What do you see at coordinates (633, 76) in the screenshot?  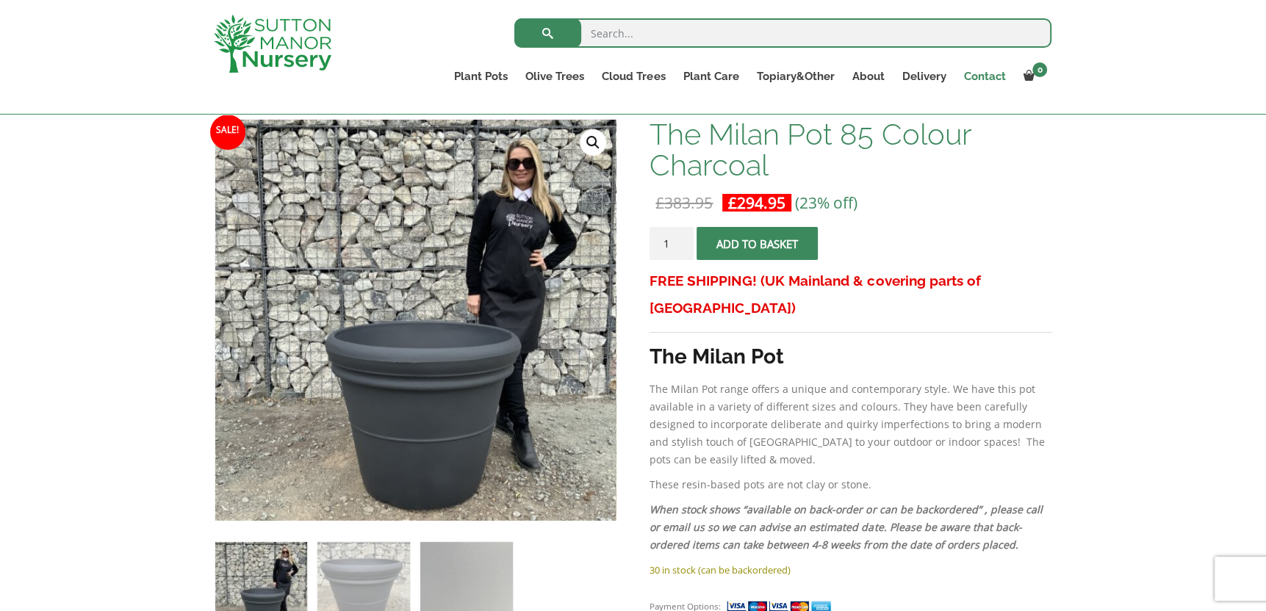 I see `a: Cloud Trees` at bounding box center [633, 76].